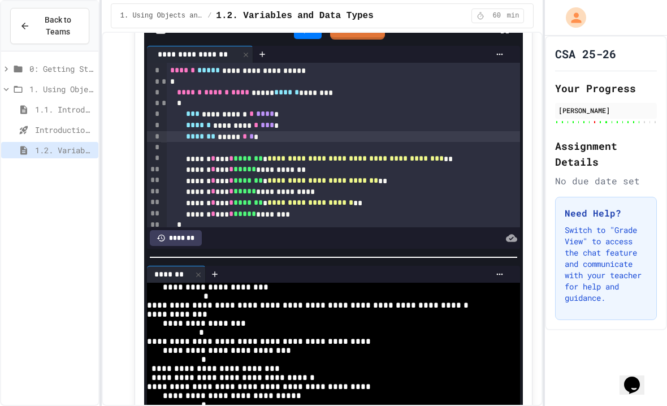 The image size is (667, 406). What do you see at coordinates (571, 18) in the screenshot?
I see `div: My Account` at bounding box center [571, 18].